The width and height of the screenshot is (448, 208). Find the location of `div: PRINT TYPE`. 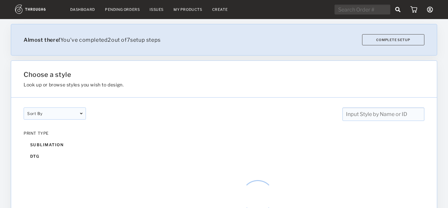

div: PRINT TYPE is located at coordinates (55, 133).